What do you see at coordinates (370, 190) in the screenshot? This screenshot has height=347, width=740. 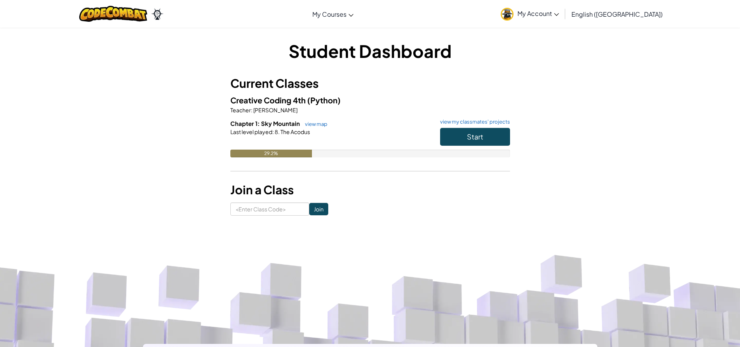 I see `h3: Join a Class` at bounding box center [370, 190].